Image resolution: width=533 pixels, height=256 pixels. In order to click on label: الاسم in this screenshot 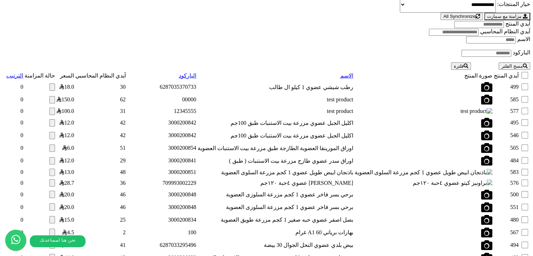, I will do `click(523, 39)`.